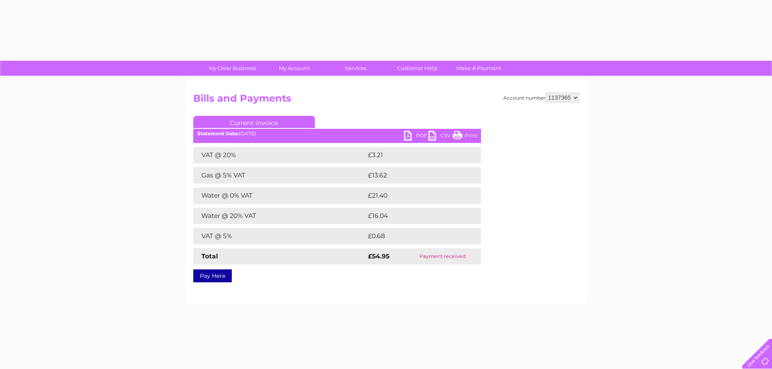 This screenshot has height=369, width=772. I want to click on td: £16.04, so click(415, 216).